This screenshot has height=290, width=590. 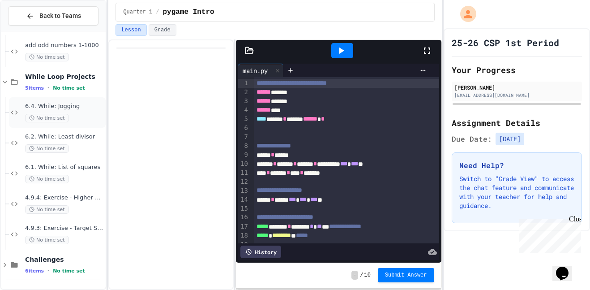 I want to click on div: 3, so click(x=244, y=101).